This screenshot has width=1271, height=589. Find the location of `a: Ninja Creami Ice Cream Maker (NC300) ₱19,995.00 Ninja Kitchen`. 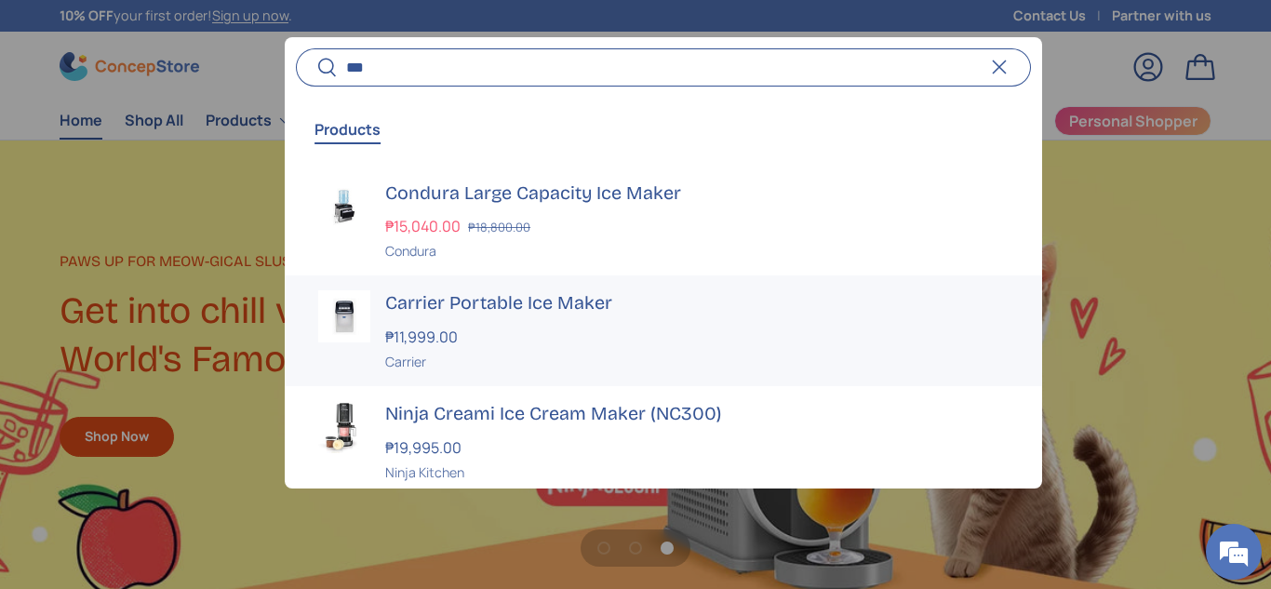

a: Ninja Creami Ice Cream Maker (NC300) ₱19,995.00 Ninja Kitchen is located at coordinates (664, 441).